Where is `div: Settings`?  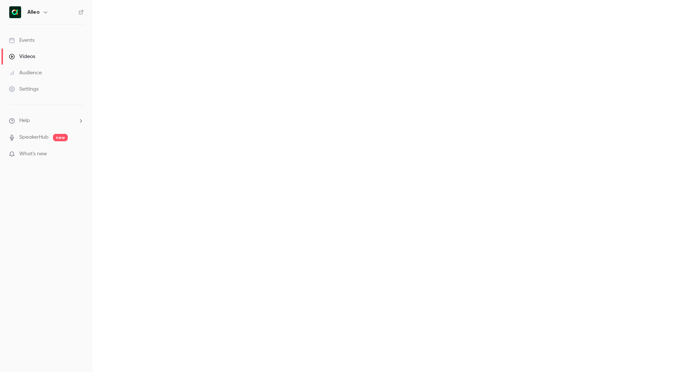
div: Settings is located at coordinates (24, 89).